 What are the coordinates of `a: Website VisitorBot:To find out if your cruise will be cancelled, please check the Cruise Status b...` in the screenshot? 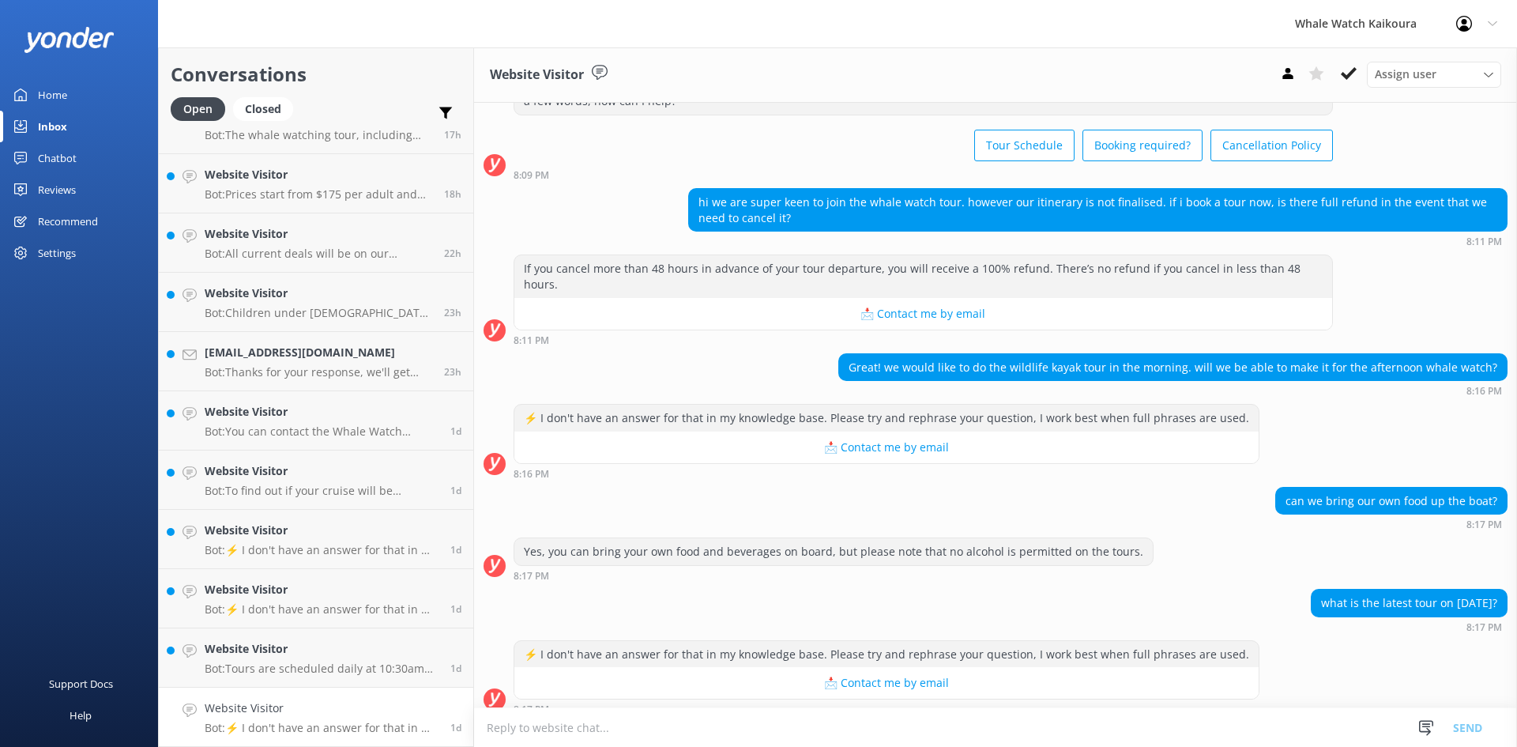 It's located at (316, 480).